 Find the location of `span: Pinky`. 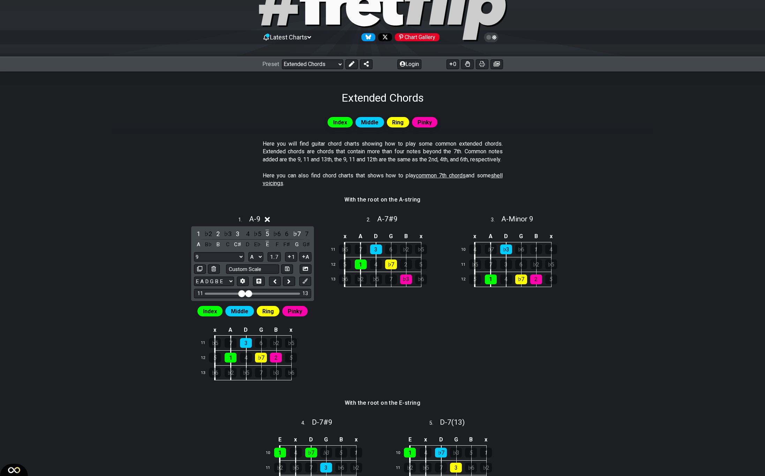

span: Pinky is located at coordinates (425, 122).